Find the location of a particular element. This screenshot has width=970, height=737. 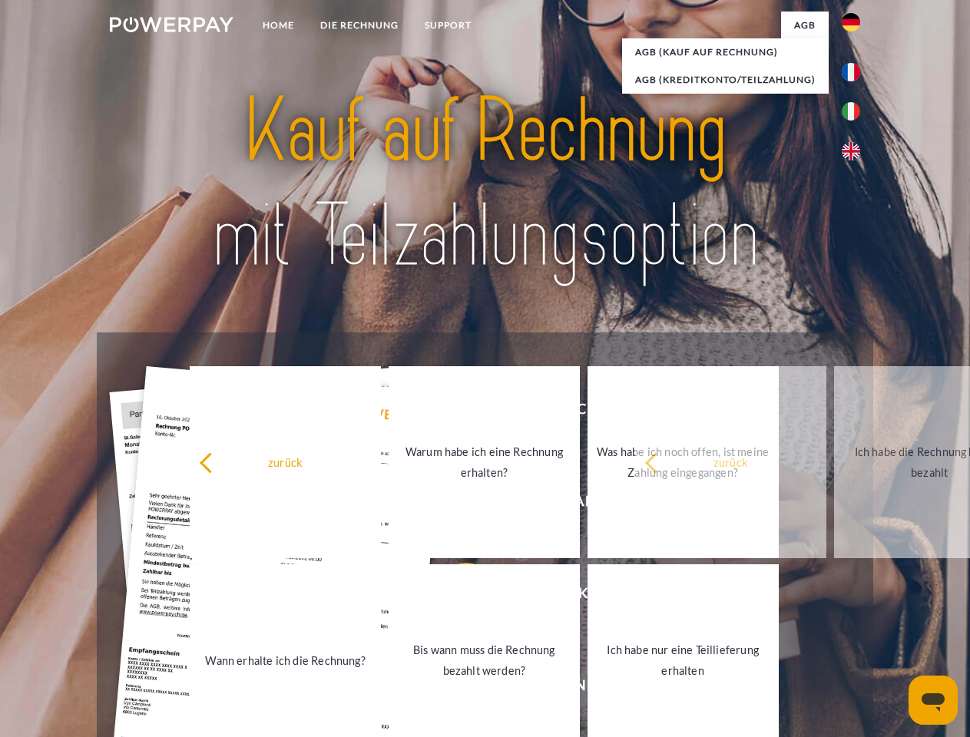

img: logo-powerpay-white.svg is located at coordinates (171, 25).